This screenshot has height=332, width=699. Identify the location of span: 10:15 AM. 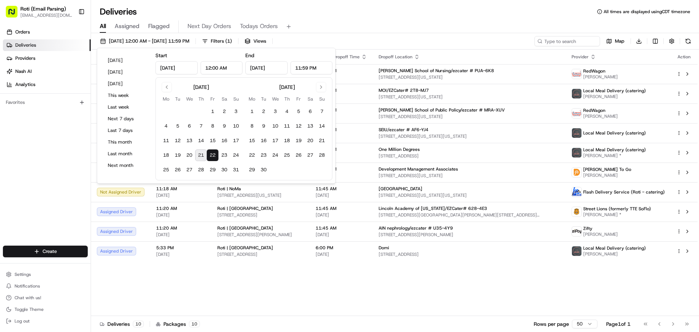
(341, 130).